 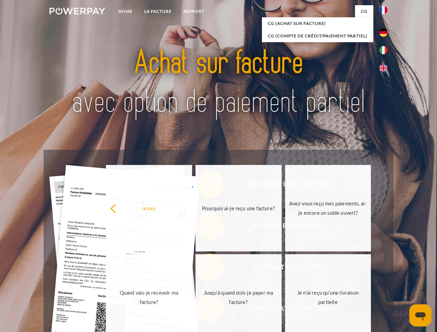 What do you see at coordinates (318, 24) in the screenshot?
I see `a: CG (achat sur facture)` at bounding box center [318, 24].